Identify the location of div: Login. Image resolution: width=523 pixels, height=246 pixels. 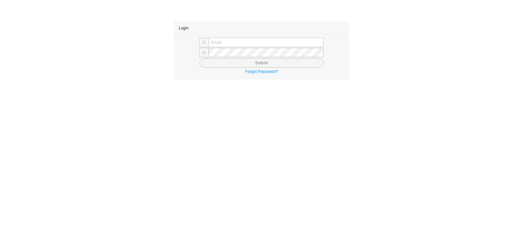
(261, 28).